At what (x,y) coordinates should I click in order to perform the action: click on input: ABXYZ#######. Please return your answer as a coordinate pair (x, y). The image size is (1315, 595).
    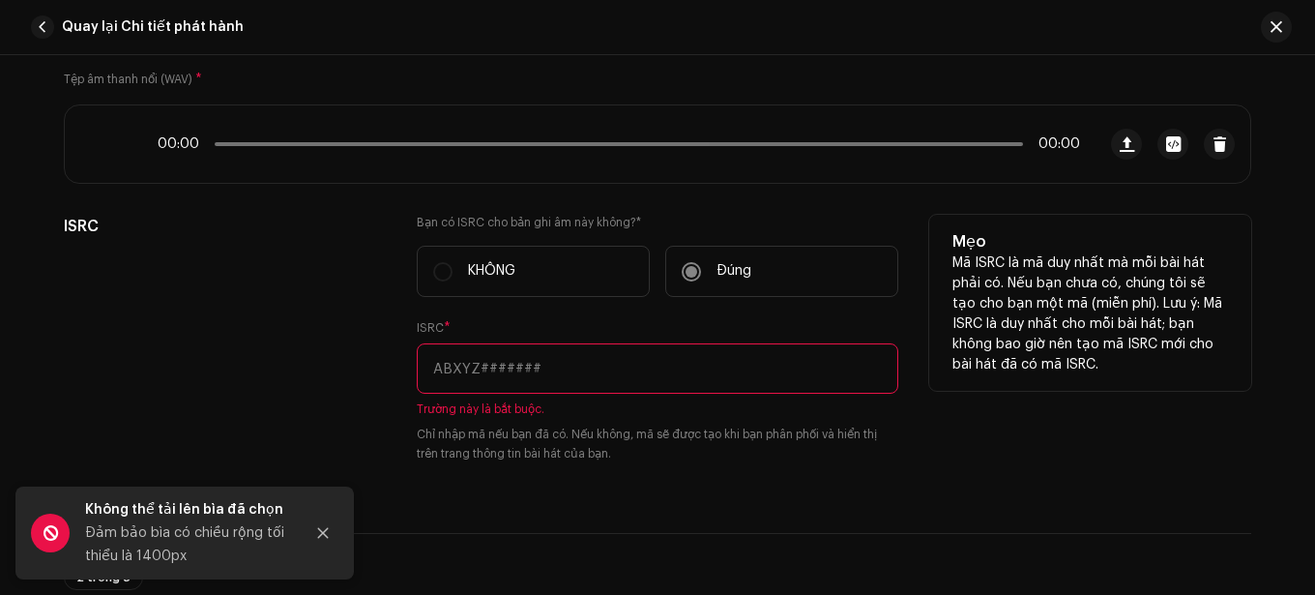
    Looking at the image, I should click on (657, 368).